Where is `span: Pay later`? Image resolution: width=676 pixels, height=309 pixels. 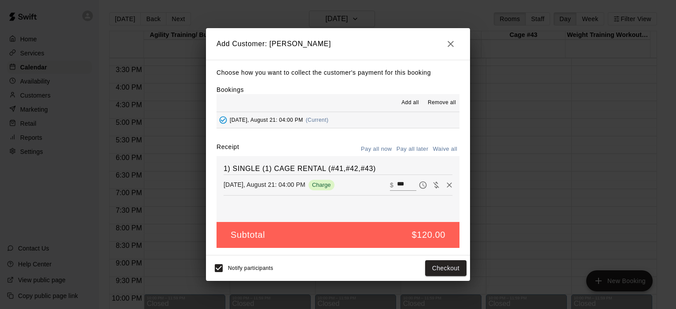
span: Pay later is located at coordinates (423, 184).